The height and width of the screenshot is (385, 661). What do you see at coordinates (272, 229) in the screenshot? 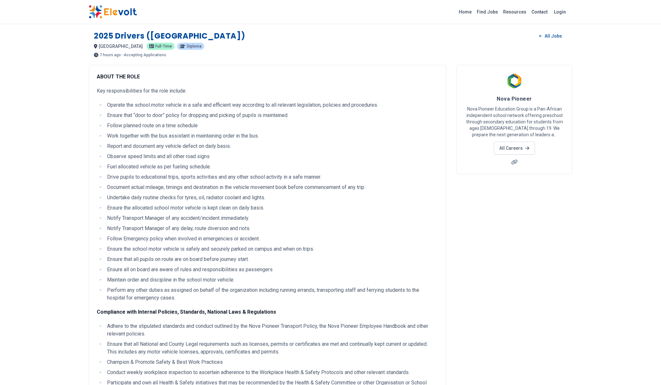
I see `li: Notify Transport Manager of any delay, route diversion and riots.` at bounding box center [272, 229].